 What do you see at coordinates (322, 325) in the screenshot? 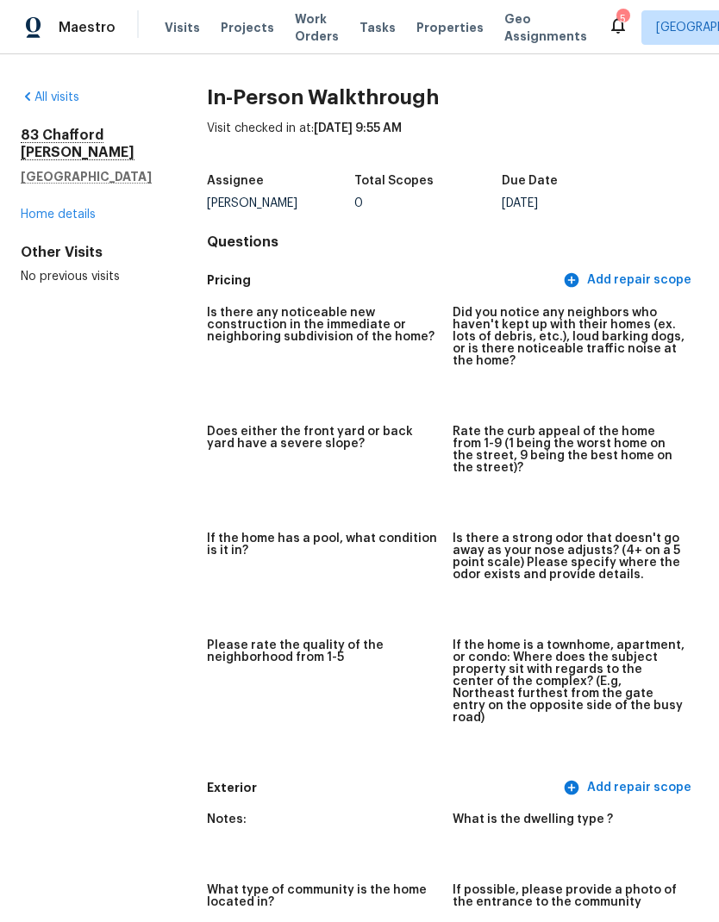
I see `h5: Is there any noticeable new construction in the immediate or neighboring subdivision of the home?` at bounding box center [322, 325].